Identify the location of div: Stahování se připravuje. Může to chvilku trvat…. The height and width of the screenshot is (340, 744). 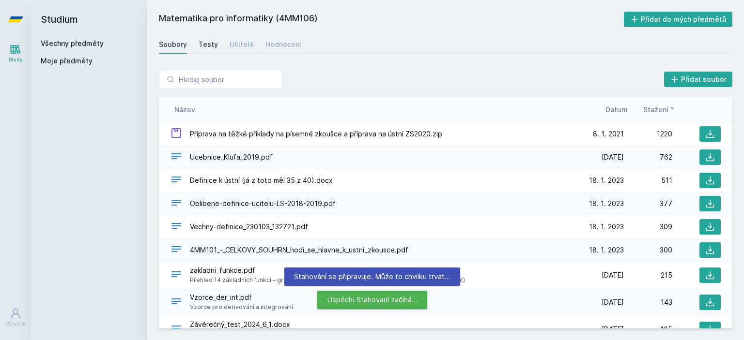
(372, 277).